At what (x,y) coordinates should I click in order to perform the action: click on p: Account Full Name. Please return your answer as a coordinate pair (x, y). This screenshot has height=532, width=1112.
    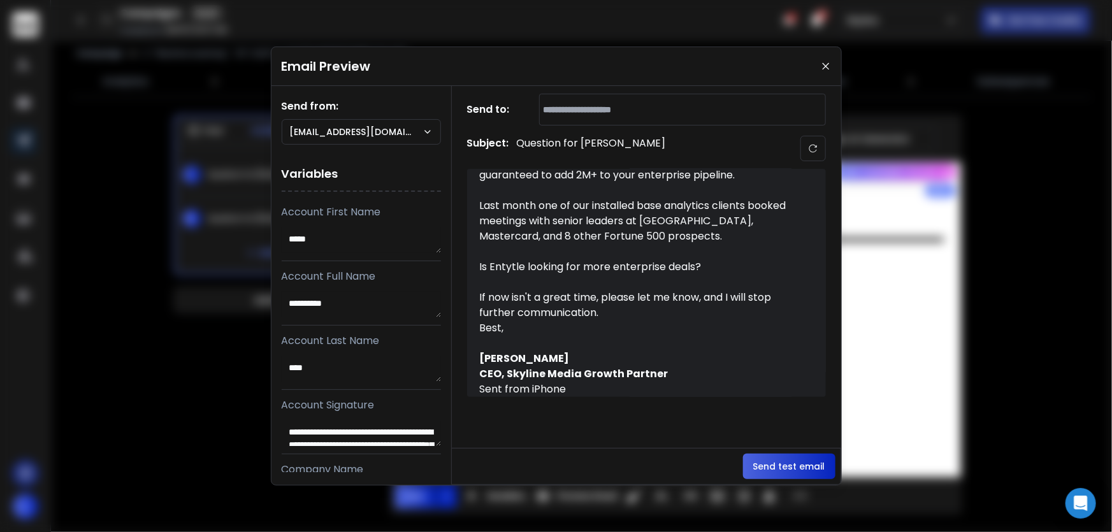
    Looking at the image, I should click on (361, 277).